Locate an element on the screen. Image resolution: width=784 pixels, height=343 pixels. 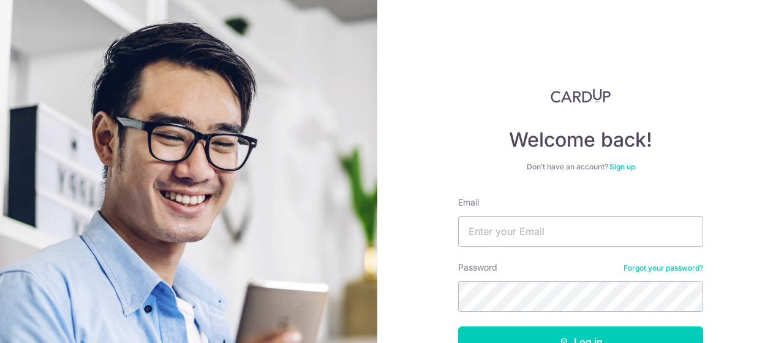
input: Enter your Email is located at coordinates (581, 231).